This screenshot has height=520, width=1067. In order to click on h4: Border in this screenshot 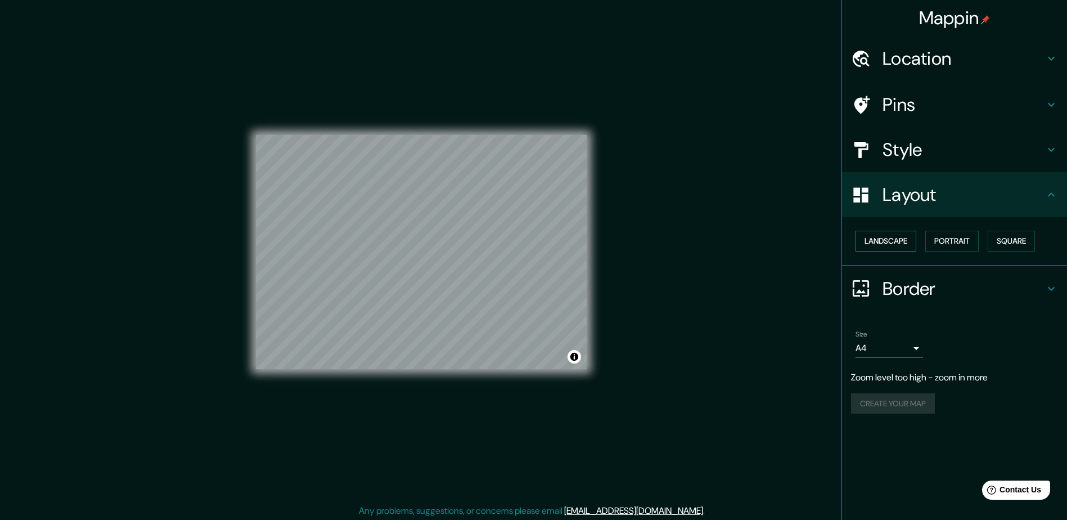, I will do `click(964, 289)`.